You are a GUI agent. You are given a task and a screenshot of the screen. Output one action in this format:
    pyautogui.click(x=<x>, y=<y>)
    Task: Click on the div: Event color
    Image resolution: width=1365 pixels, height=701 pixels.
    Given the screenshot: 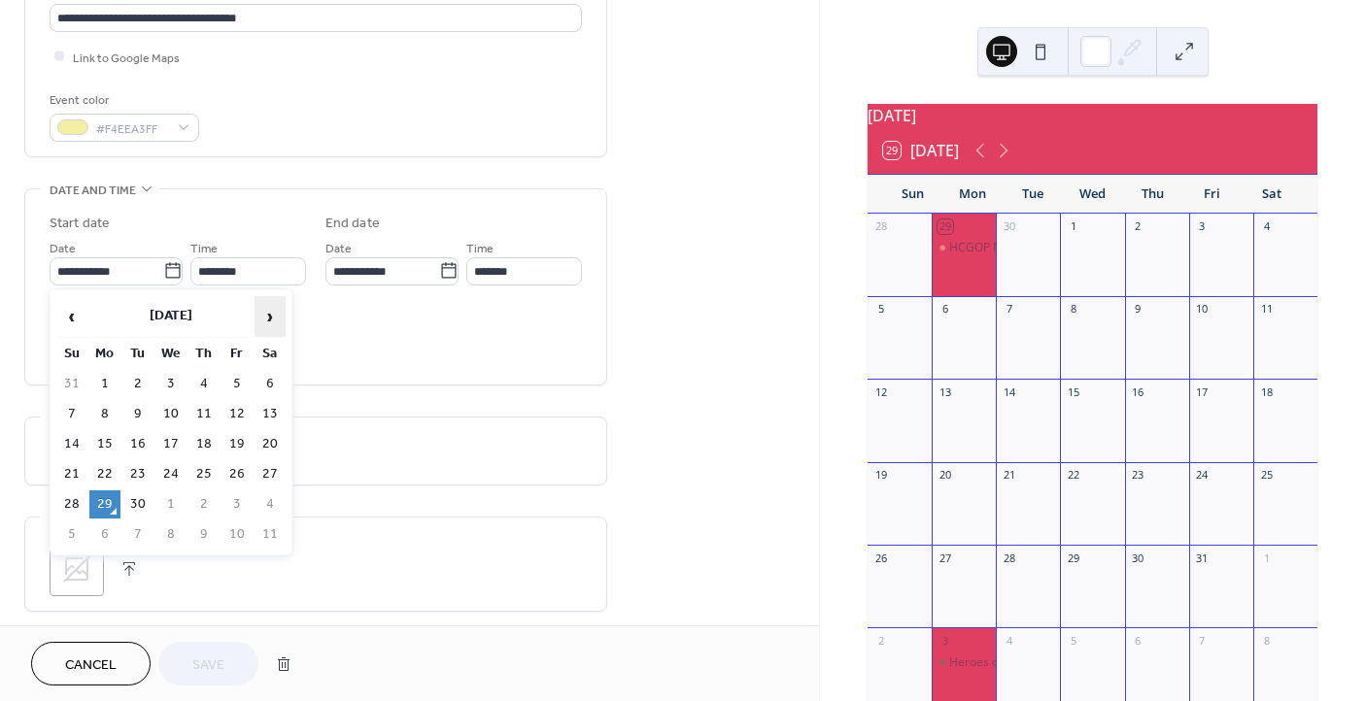 What is the action you would take?
    pyautogui.click(x=122, y=100)
    